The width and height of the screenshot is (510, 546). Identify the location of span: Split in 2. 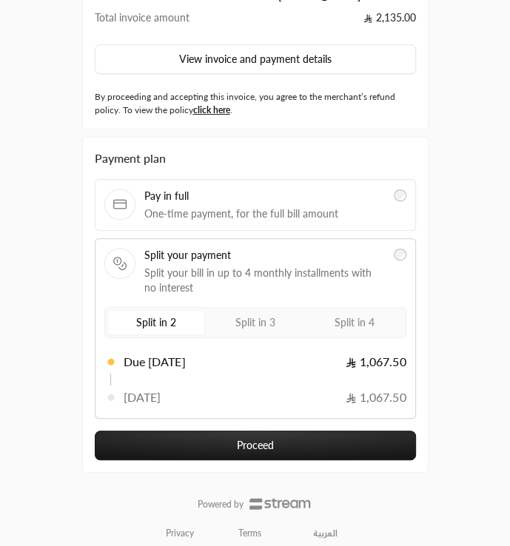
(156, 322).